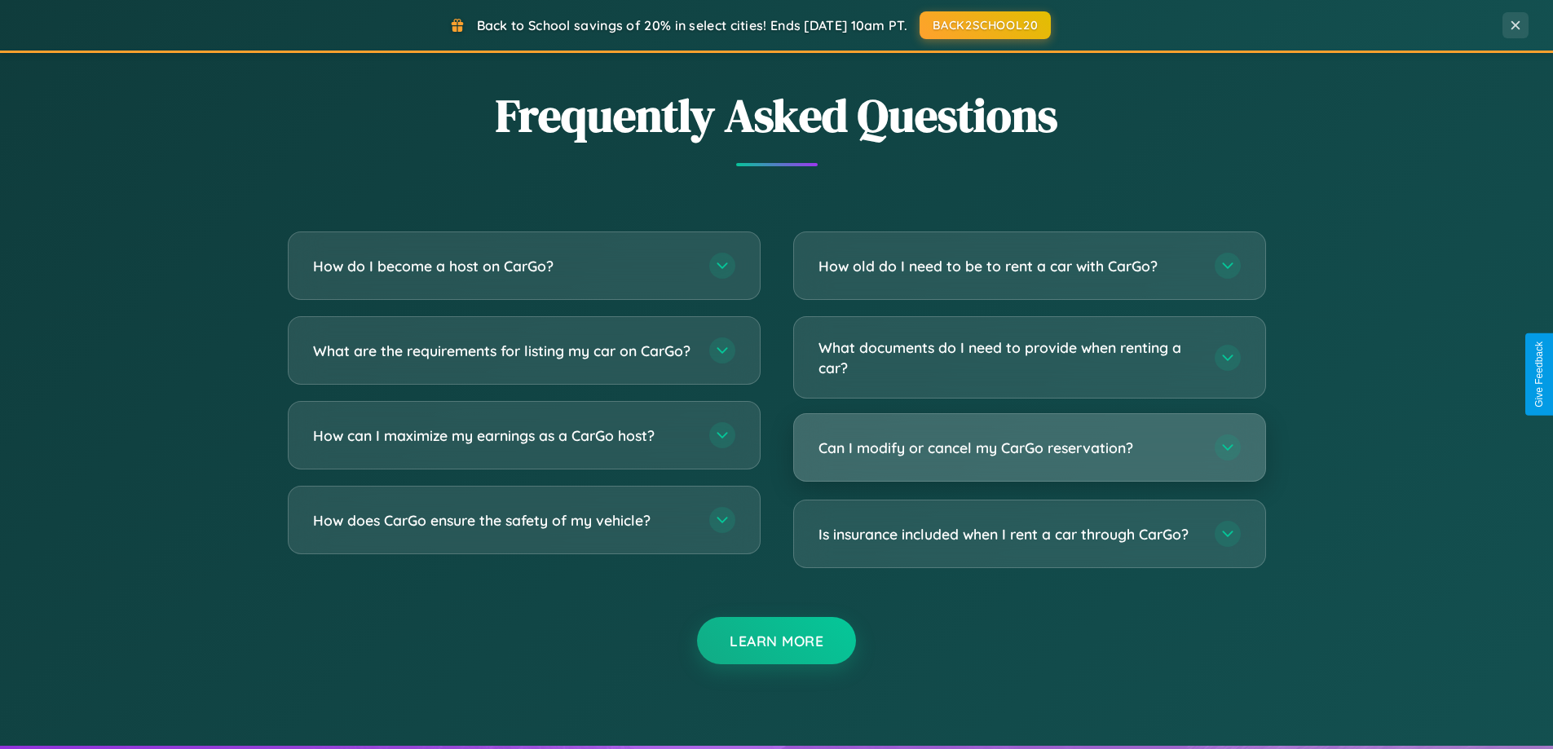 This screenshot has width=1553, height=749. What do you see at coordinates (1539, 374) in the screenshot?
I see `div: Give Feedback` at bounding box center [1539, 374].